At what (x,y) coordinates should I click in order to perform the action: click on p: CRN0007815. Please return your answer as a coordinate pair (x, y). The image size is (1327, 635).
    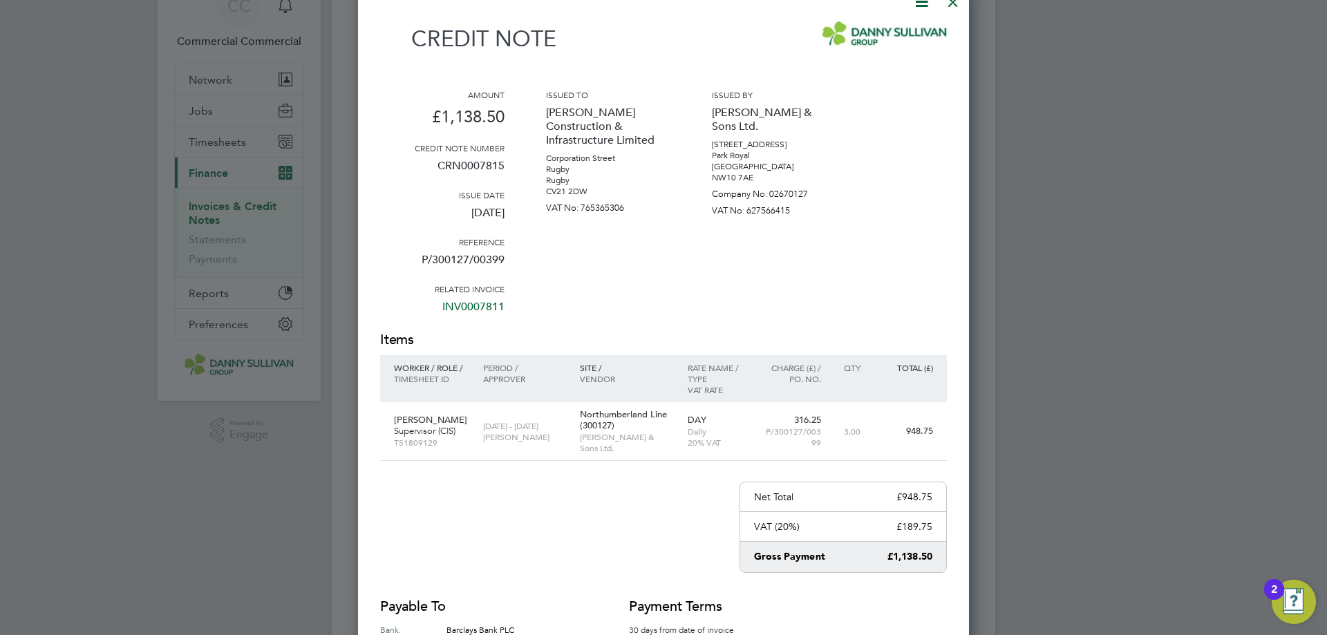
    Looking at the image, I should click on (442, 171).